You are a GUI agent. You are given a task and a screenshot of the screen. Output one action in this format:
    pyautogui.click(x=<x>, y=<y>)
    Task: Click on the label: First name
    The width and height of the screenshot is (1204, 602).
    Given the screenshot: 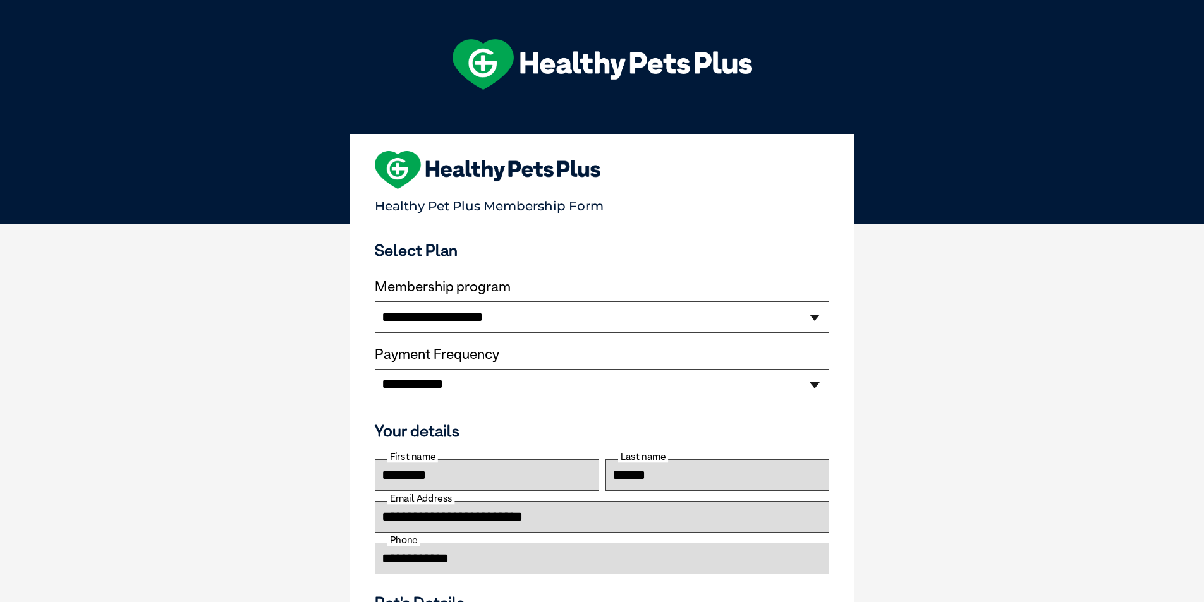 What is the action you would take?
    pyautogui.click(x=413, y=457)
    